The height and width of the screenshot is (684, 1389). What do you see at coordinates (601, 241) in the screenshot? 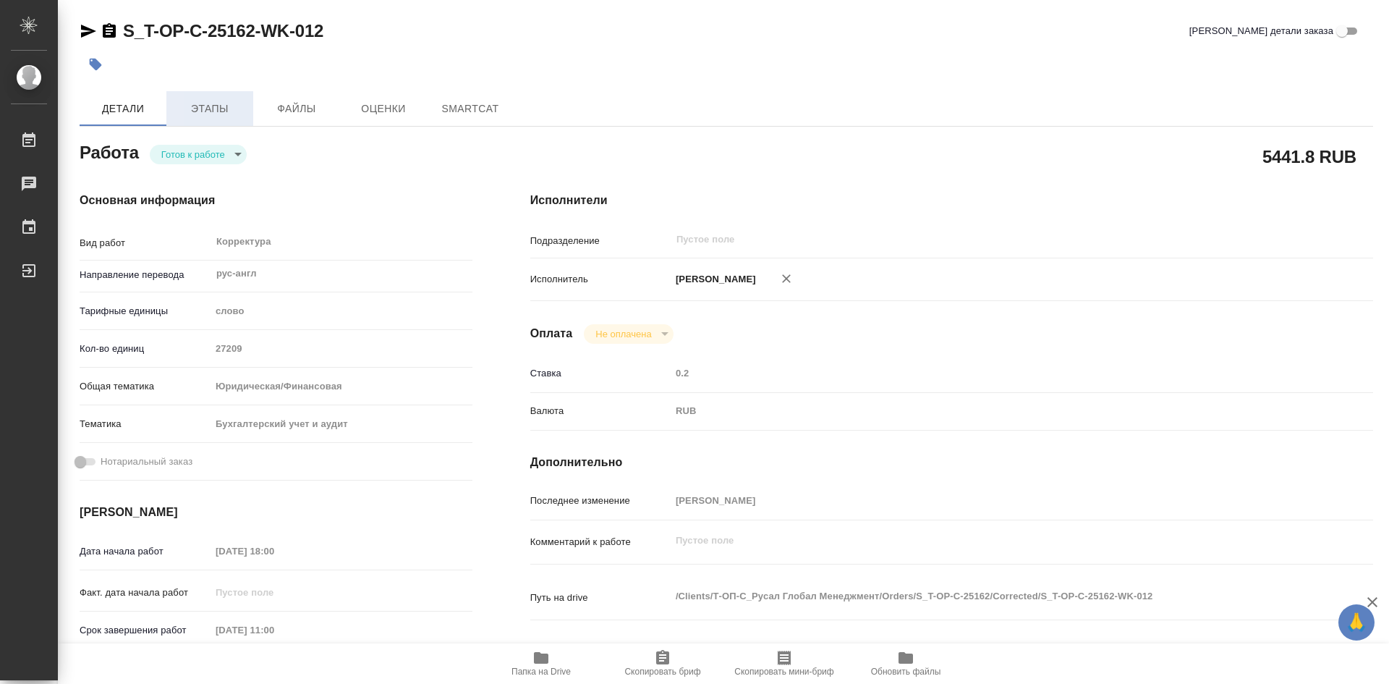
I see `p: Подразделение` at bounding box center [601, 241].